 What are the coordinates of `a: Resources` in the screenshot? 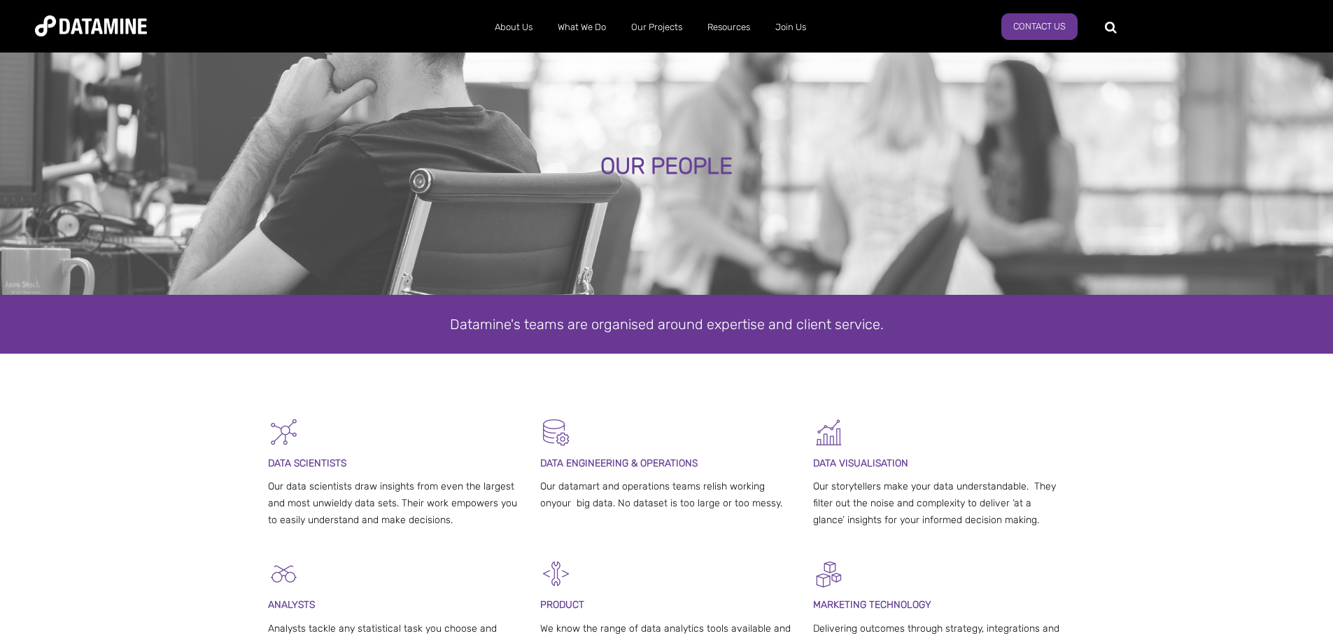 It's located at (729, 27).